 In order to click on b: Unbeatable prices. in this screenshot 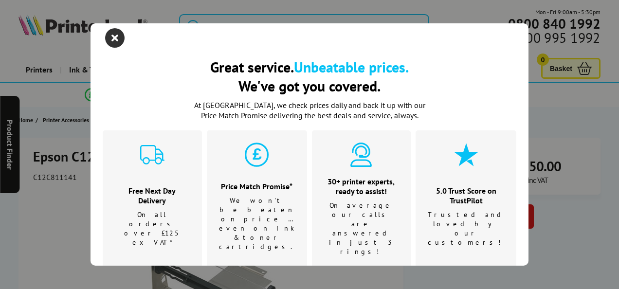, I will do `click(351, 67)`.